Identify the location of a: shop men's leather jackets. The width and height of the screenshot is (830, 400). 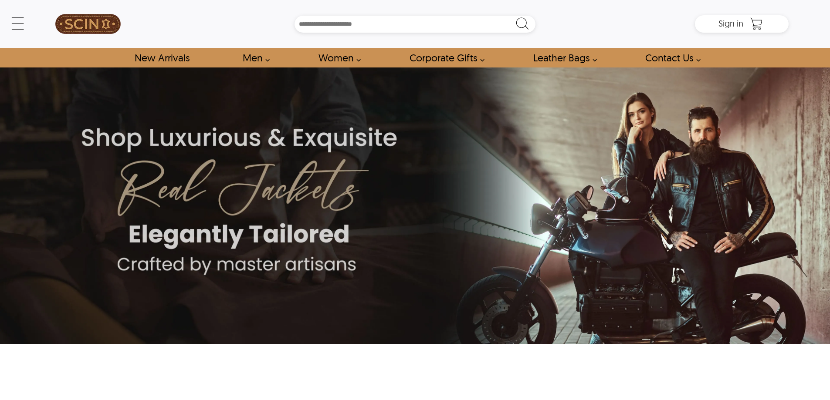
(254, 57).